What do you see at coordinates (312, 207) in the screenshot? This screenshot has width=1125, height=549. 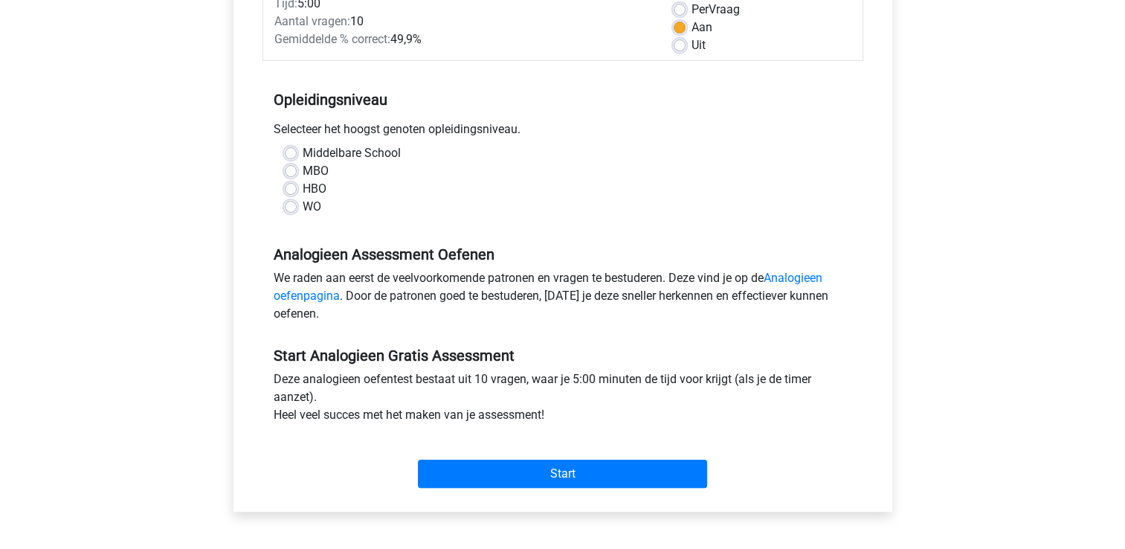 I see `label: WO` at bounding box center [312, 207].